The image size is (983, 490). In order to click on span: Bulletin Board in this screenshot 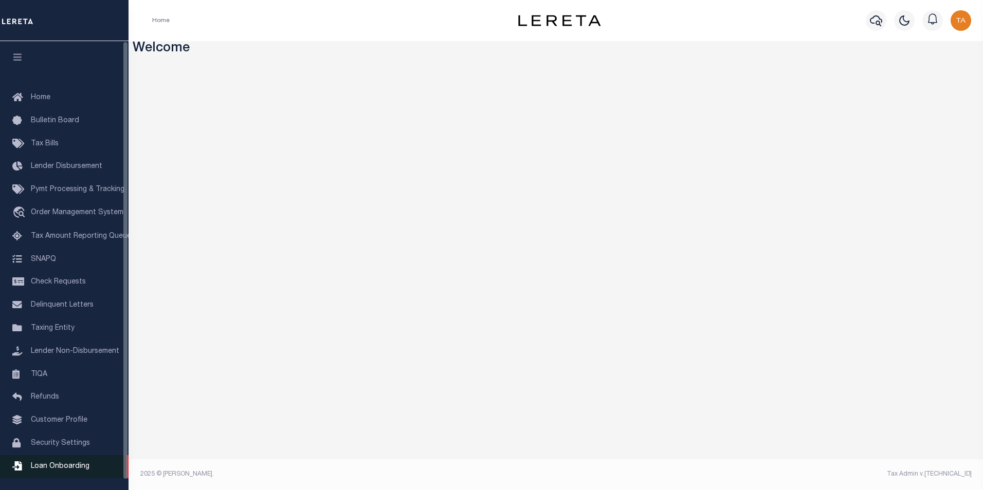, I will do `click(55, 121)`.